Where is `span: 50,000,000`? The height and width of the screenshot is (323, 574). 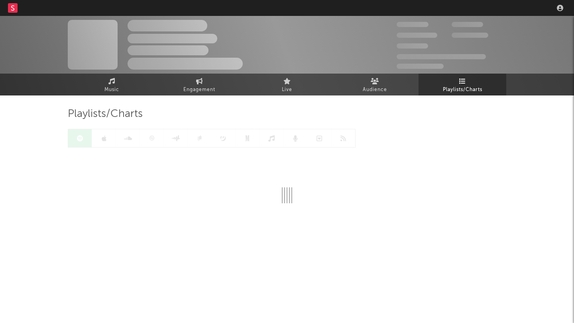
span: 50,000,000 is located at coordinates (417, 35).